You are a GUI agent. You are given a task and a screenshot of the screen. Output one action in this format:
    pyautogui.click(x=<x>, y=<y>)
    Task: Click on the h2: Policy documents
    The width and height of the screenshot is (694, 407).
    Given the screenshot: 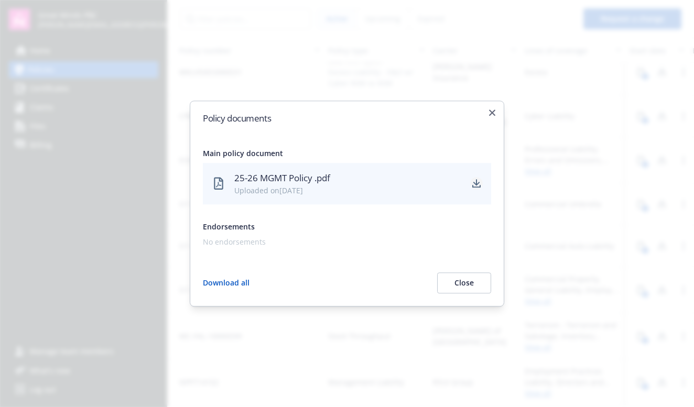 What is the action you would take?
    pyautogui.click(x=347, y=118)
    